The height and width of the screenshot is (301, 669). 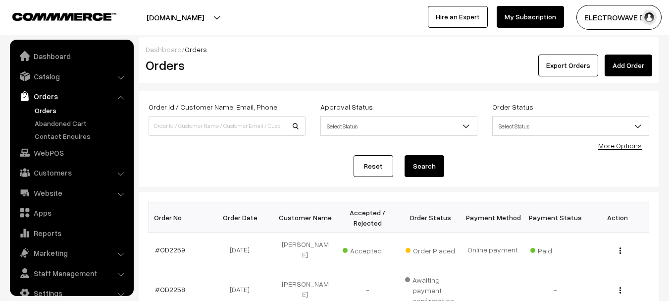 What do you see at coordinates (458, 17) in the screenshot?
I see `a: Hire an Expert` at bounding box center [458, 17].